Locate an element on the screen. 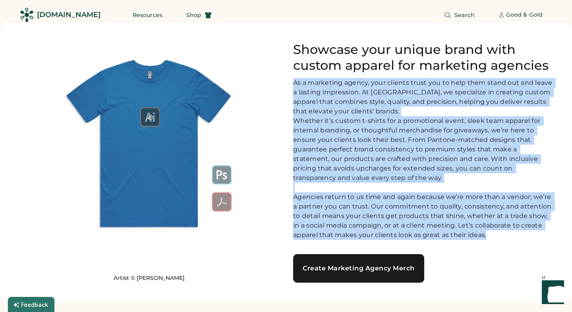  div: Good & Gold is located at coordinates (524, 15).